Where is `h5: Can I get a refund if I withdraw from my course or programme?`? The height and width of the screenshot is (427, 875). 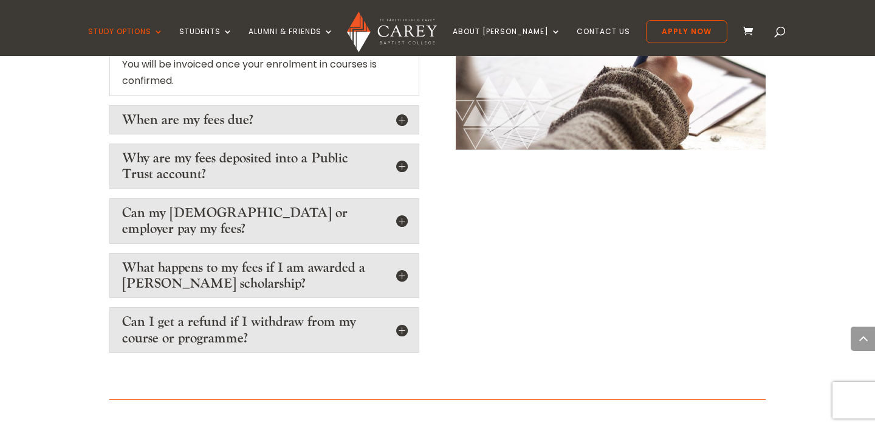
h5: Can I get a refund if I withdraw from my course or programme? is located at coordinates (264, 330).